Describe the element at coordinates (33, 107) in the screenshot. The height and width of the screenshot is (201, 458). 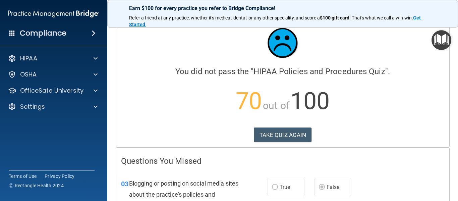
I see `p: Settings` at that location.